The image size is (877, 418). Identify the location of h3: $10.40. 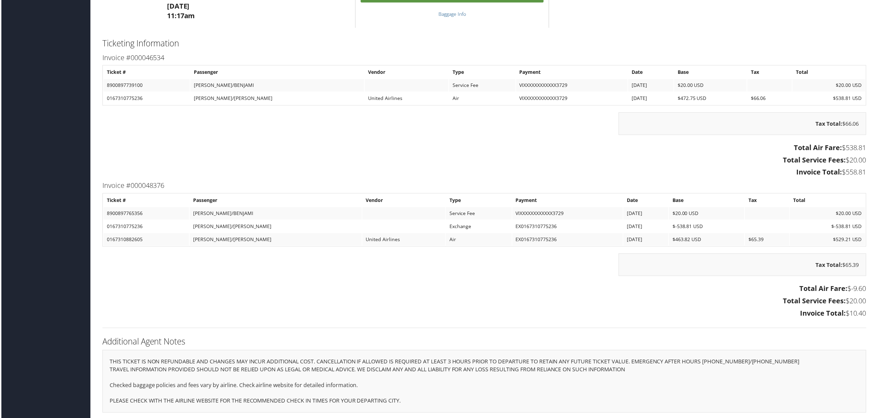
(485, 314).